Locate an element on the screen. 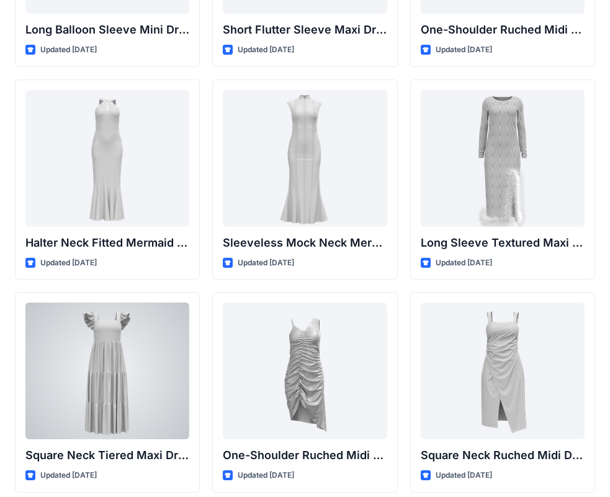  p: Long Sleeve Textured Maxi Dress with Feather Hem is located at coordinates (503, 243).